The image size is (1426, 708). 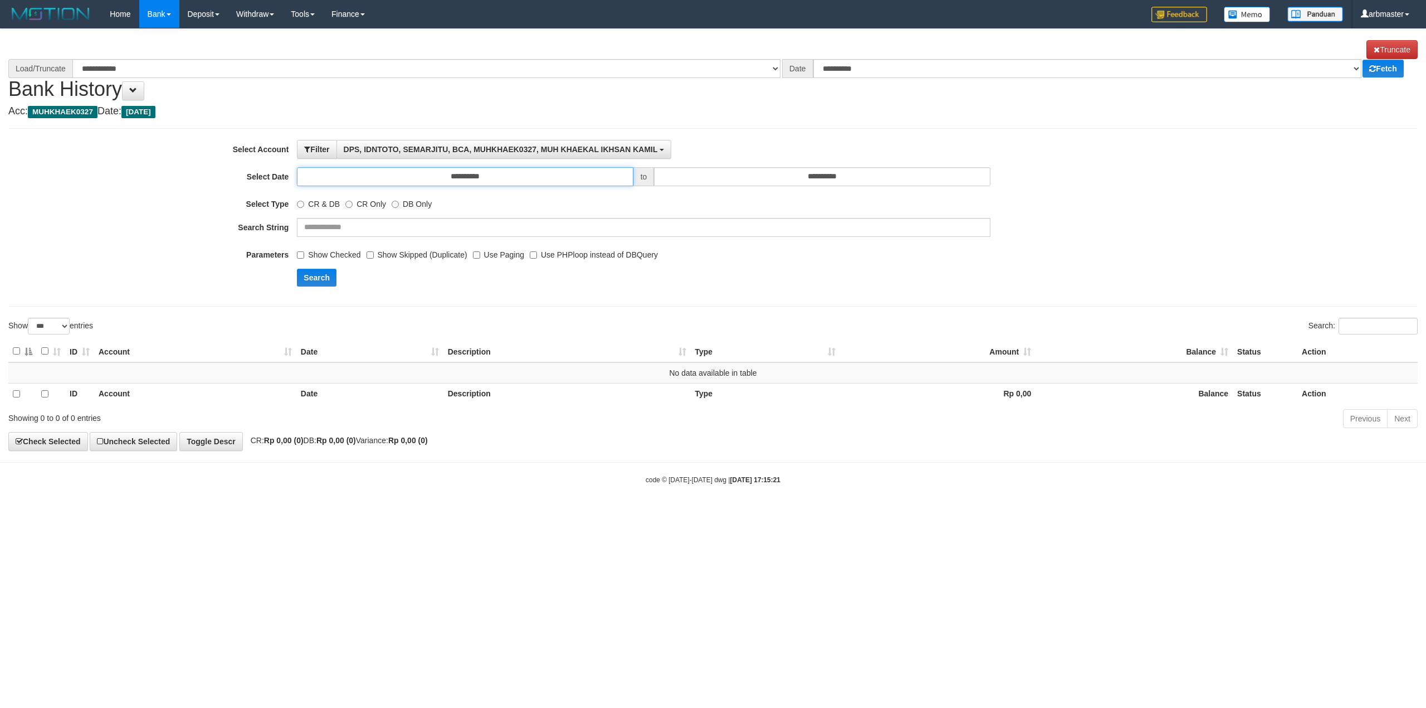 What do you see at coordinates (40, 69) in the screenshot?
I see `div: Load/Truncate` at bounding box center [40, 69].